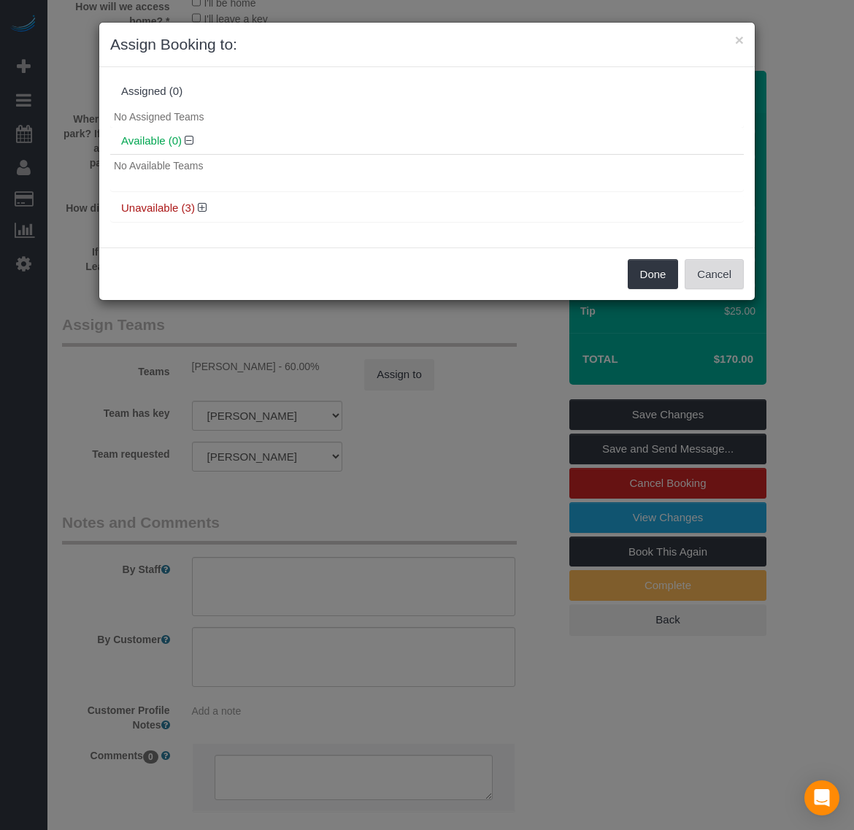 The height and width of the screenshot is (830, 854). I want to click on h3: Assign Booking to:, so click(427, 45).